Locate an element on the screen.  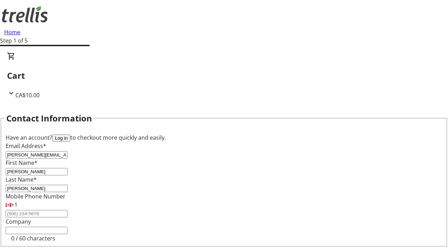
label: First Name* is located at coordinates (21, 163).